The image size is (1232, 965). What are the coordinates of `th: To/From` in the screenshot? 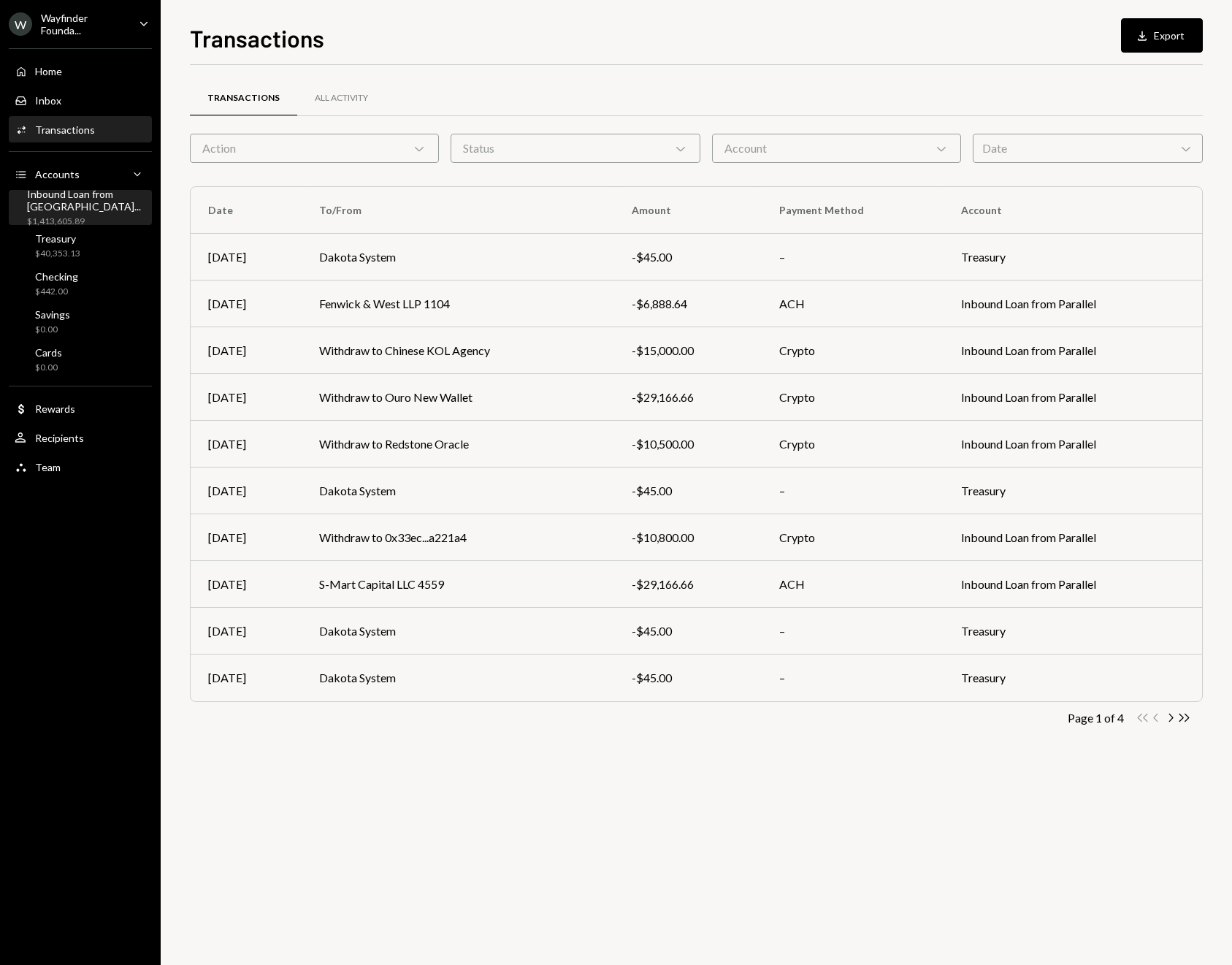 It's located at (458, 210).